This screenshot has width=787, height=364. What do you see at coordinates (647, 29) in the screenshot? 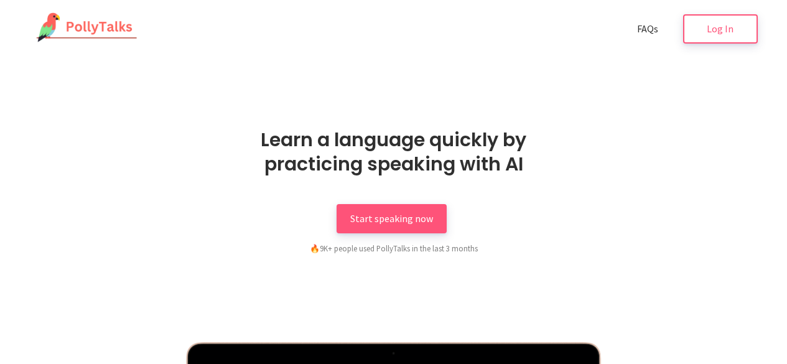
I see `a: FAQs` at bounding box center [647, 29].